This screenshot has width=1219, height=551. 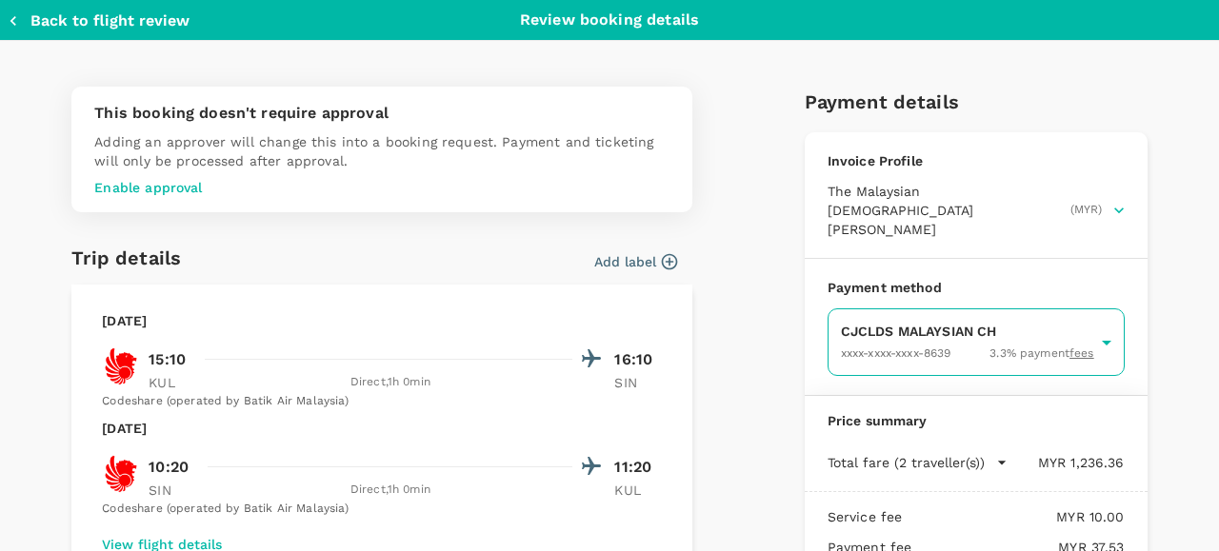 I want to click on button: Add label, so click(x=635, y=262).